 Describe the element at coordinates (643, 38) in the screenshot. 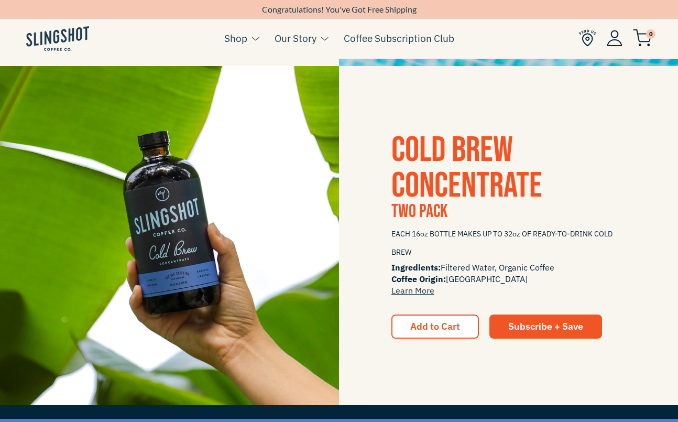

I see `img: cart` at that location.